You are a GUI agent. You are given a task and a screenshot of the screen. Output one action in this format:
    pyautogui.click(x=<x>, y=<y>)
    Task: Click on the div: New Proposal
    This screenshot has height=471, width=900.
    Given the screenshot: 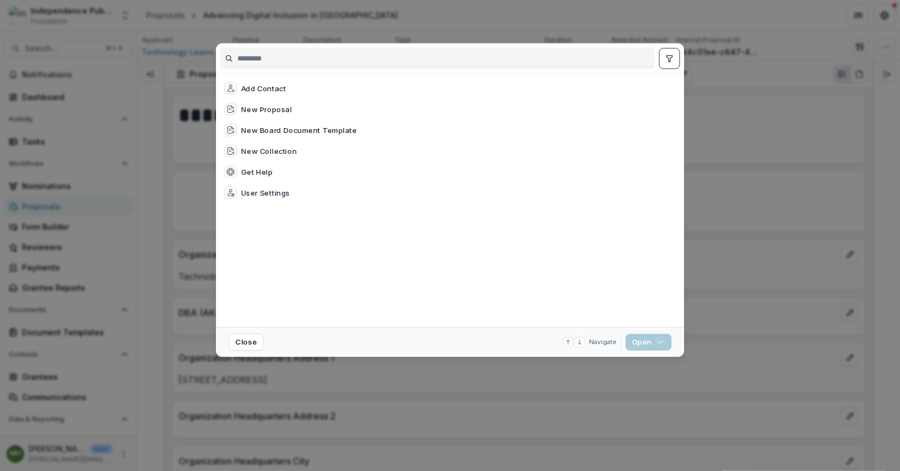 What is the action you would take?
    pyautogui.click(x=267, y=109)
    